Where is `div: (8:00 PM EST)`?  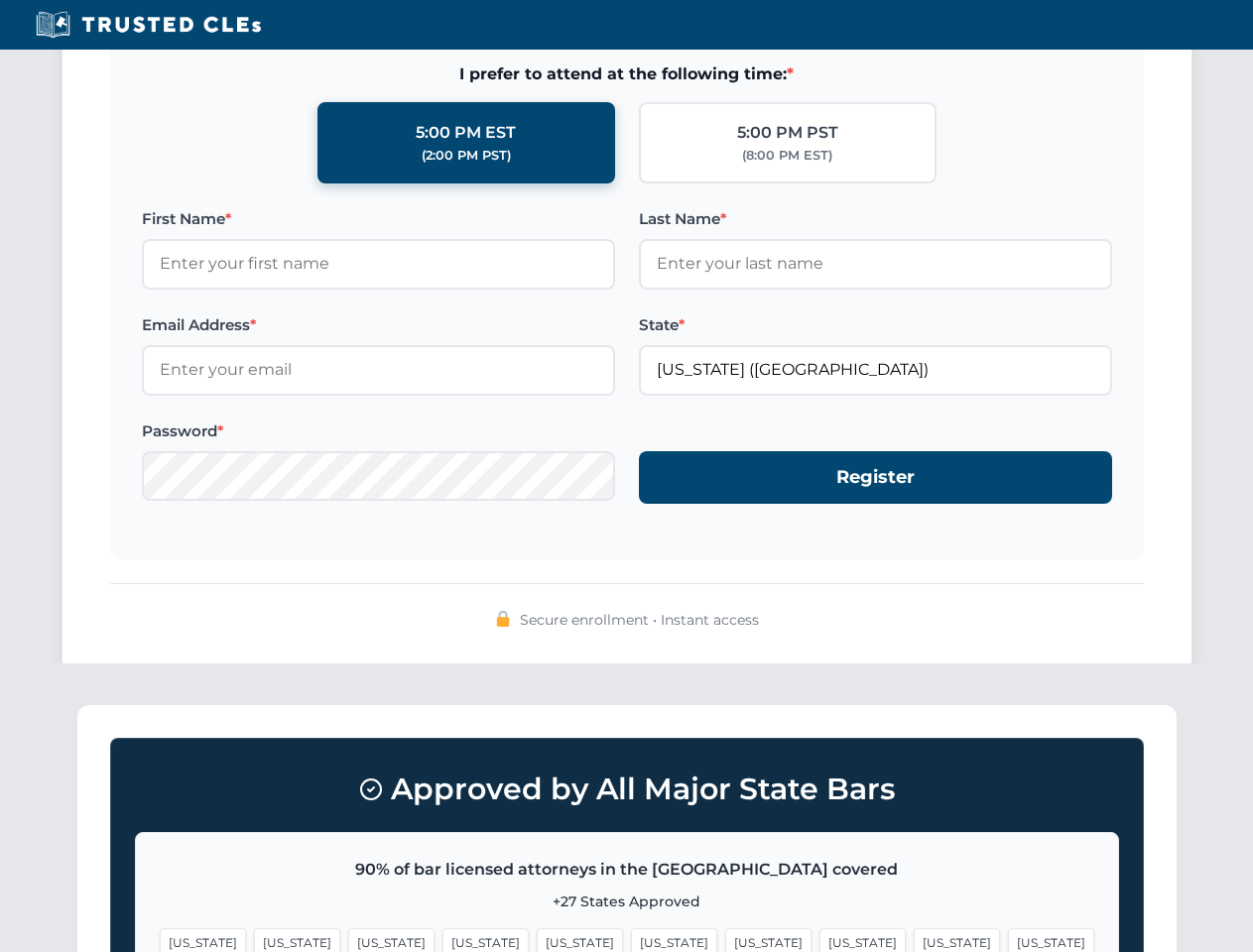
div: (8:00 PM EST) is located at coordinates (787, 156).